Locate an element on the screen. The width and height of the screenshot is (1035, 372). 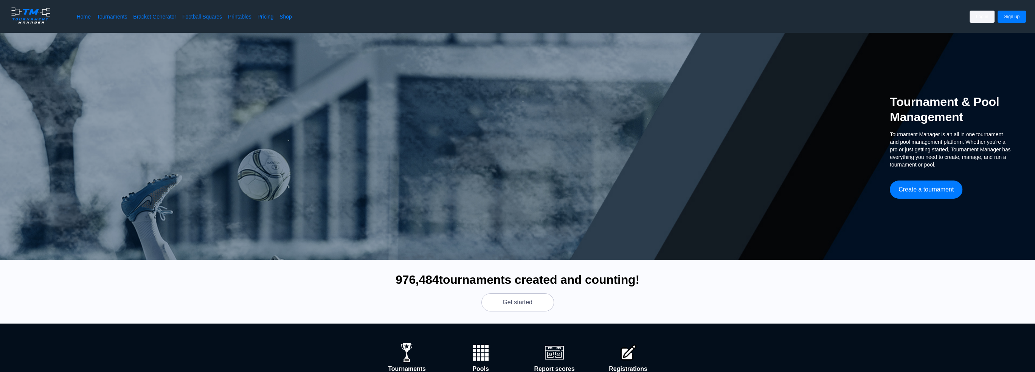
a: Home is located at coordinates (84, 17).